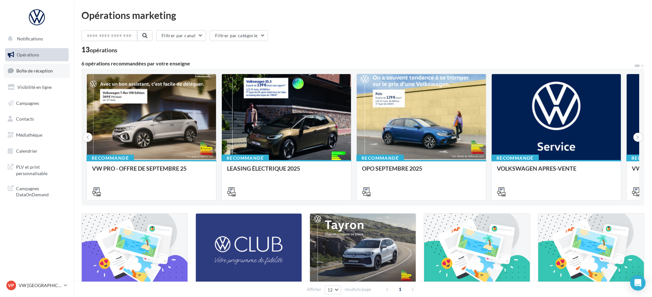 The width and height of the screenshot is (652, 297). I want to click on div: Opérations marketing, so click(363, 15).